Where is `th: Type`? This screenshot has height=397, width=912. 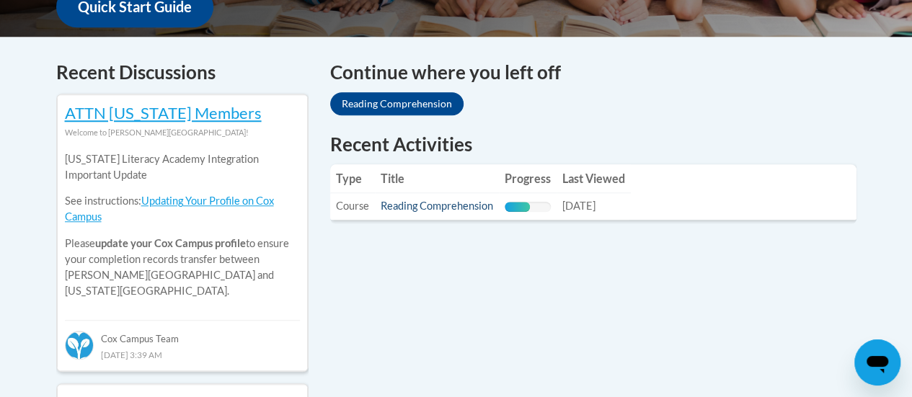 th: Type is located at coordinates (352, 179).